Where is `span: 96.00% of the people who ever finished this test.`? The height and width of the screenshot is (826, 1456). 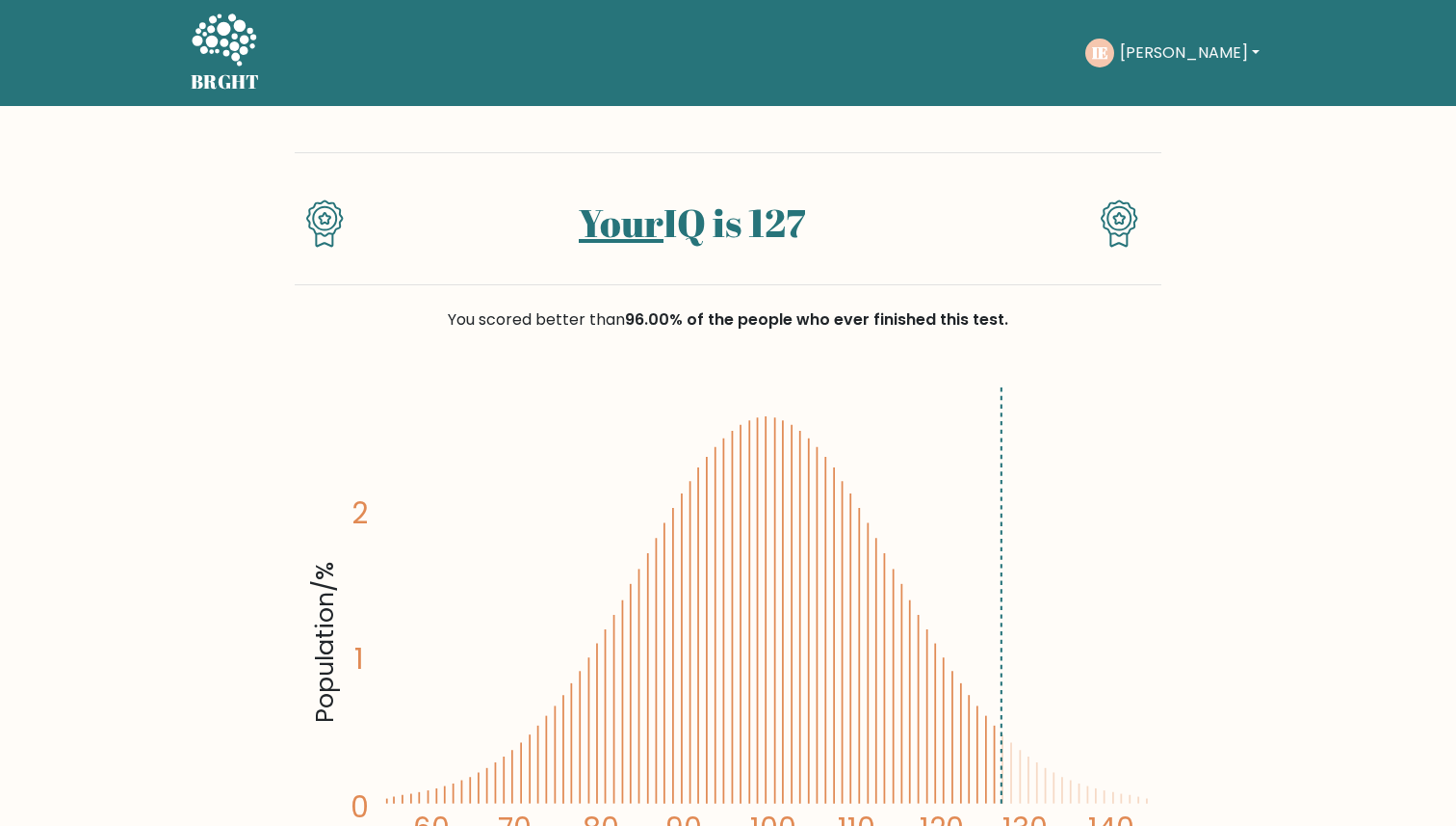 span: 96.00% of the people who ever finished this test. is located at coordinates (817, 319).